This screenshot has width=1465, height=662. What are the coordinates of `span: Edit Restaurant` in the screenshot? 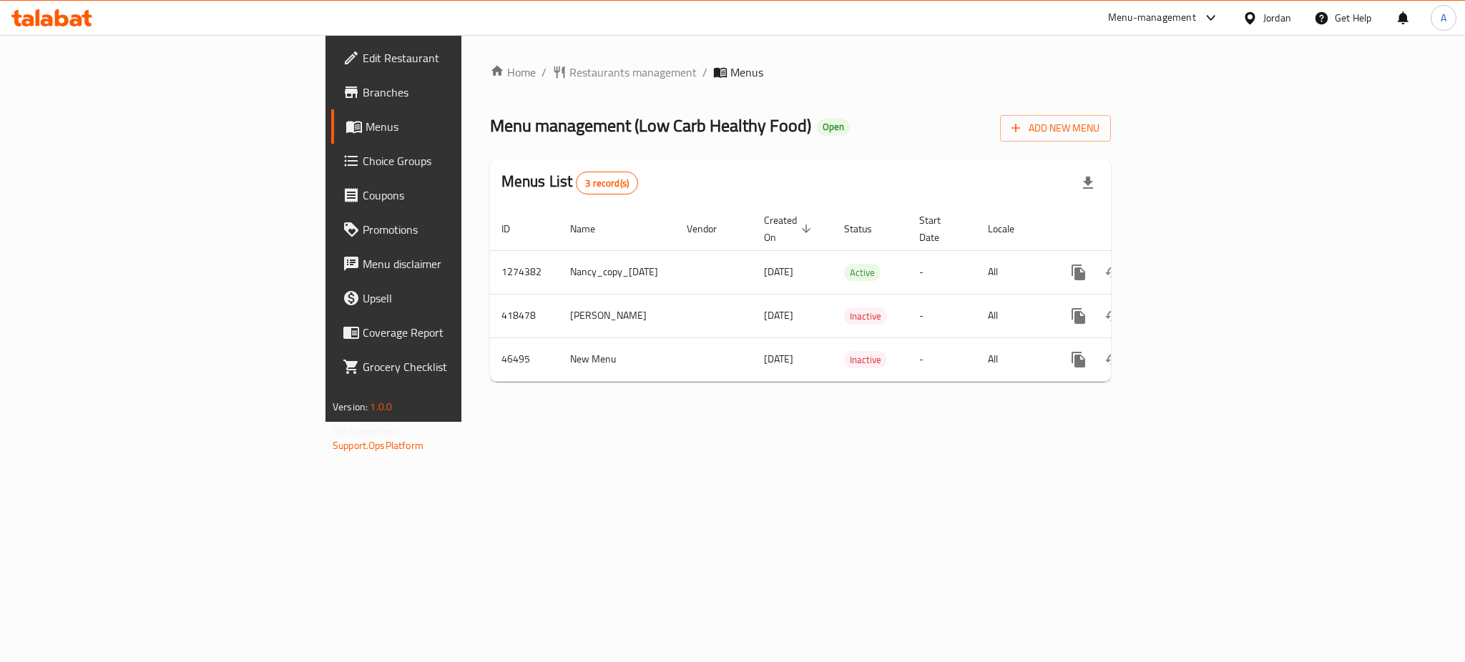 It's located at (461, 58).